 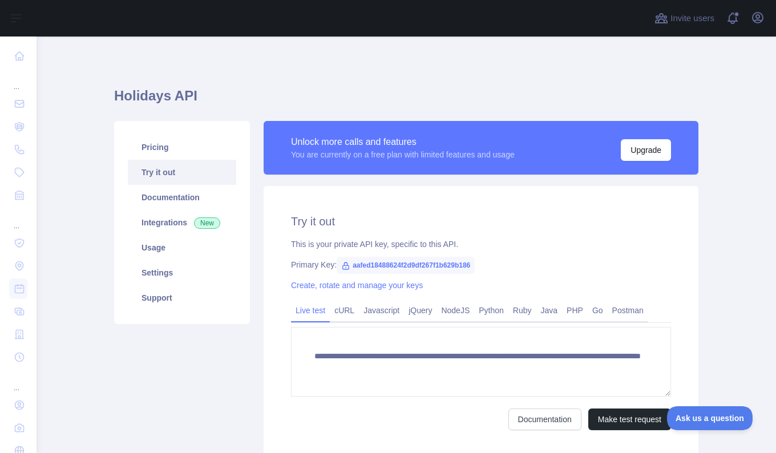 I want to click on a: Go, so click(x=597, y=310).